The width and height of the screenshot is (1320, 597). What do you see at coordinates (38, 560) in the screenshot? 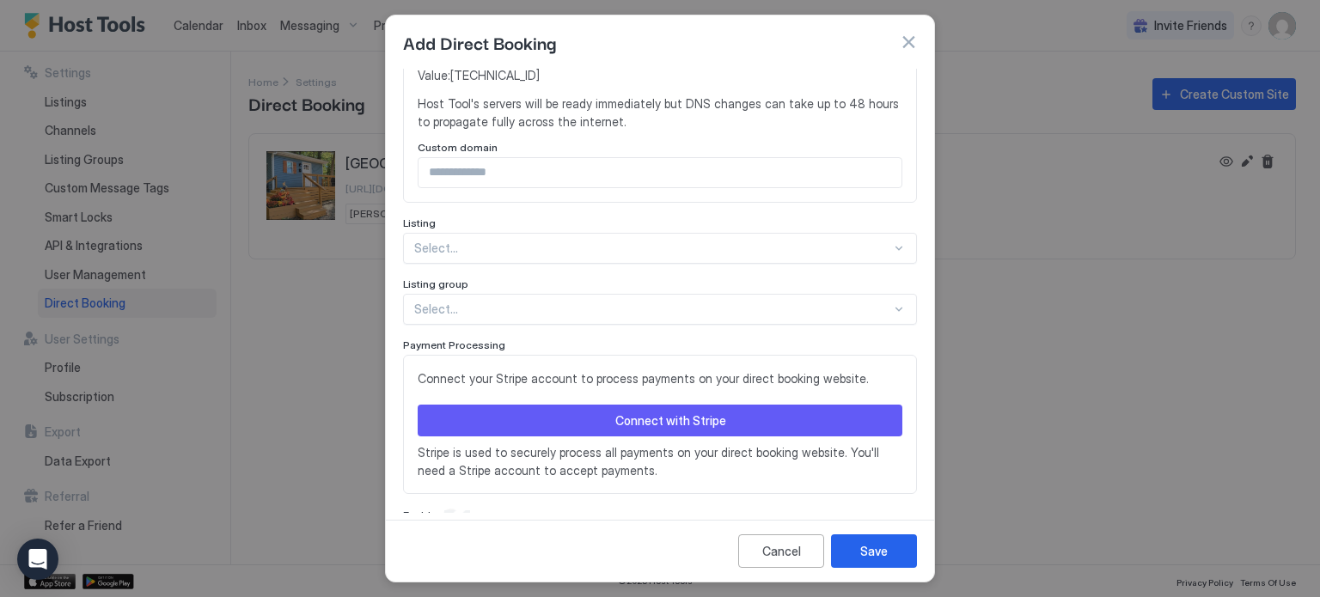
I see `div: Open Intercom Messenger` at bounding box center [38, 560].